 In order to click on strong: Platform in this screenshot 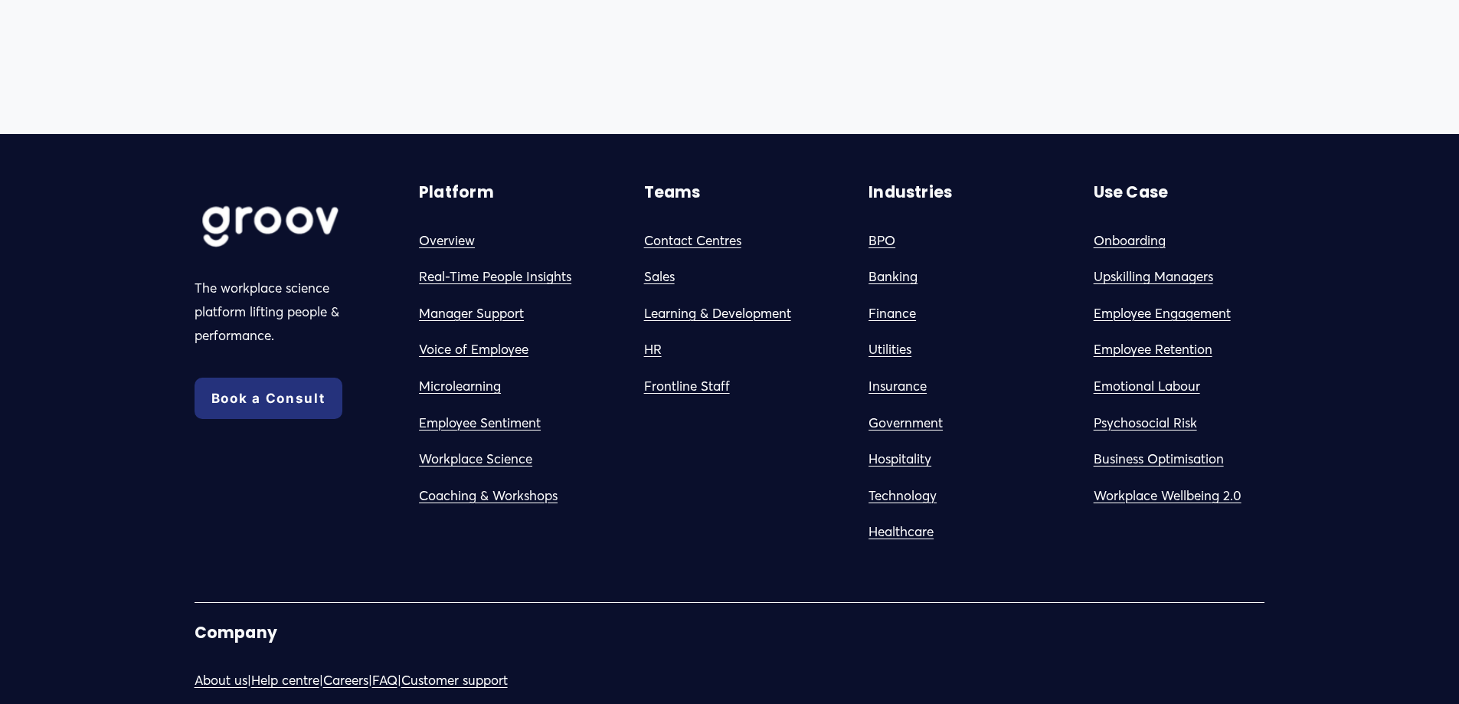, I will do `click(456, 192)`.